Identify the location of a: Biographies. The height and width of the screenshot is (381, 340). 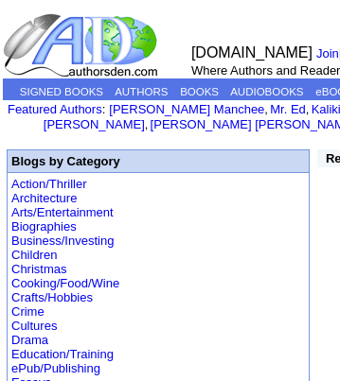
(44, 226).